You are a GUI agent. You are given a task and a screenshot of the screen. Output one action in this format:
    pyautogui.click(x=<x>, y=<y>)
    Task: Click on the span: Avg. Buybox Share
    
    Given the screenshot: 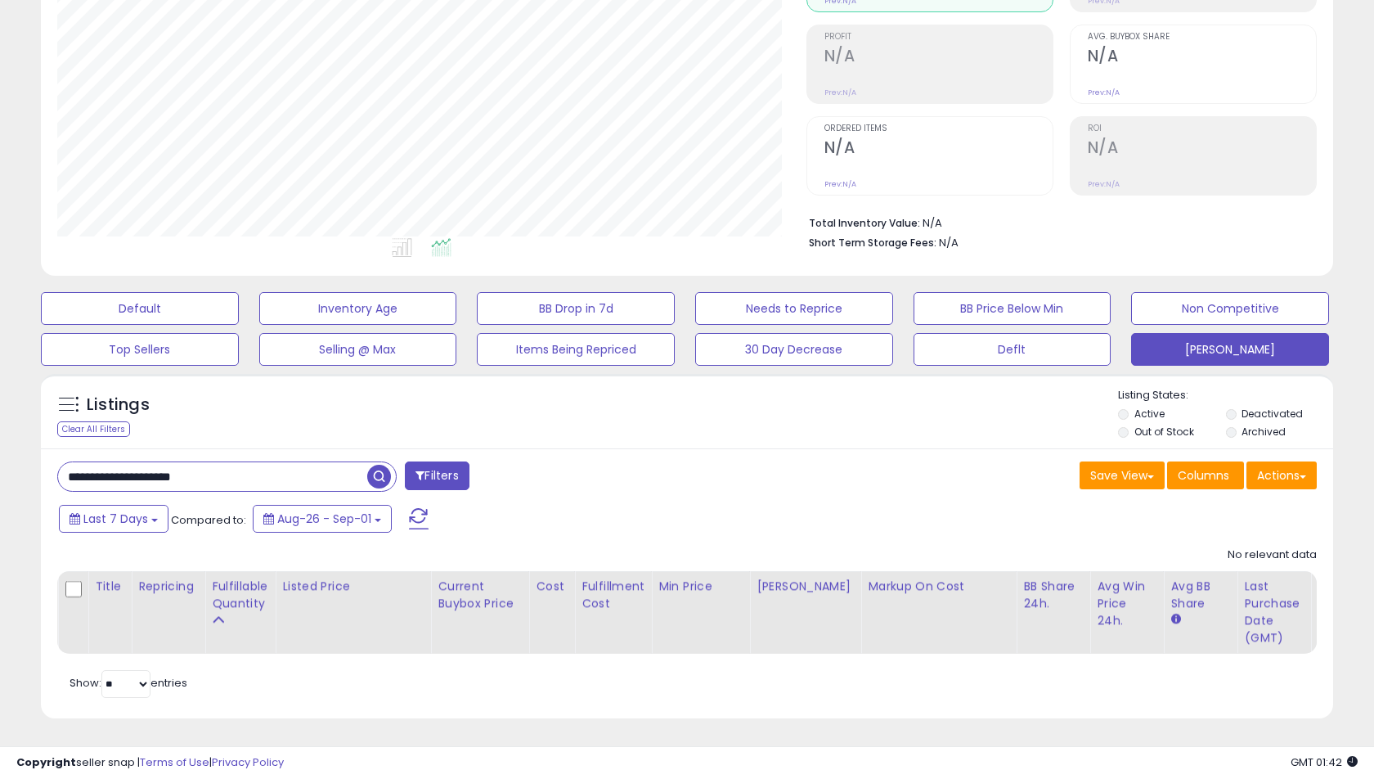 What is the action you would take?
    pyautogui.click(x=1202, y=37)
    